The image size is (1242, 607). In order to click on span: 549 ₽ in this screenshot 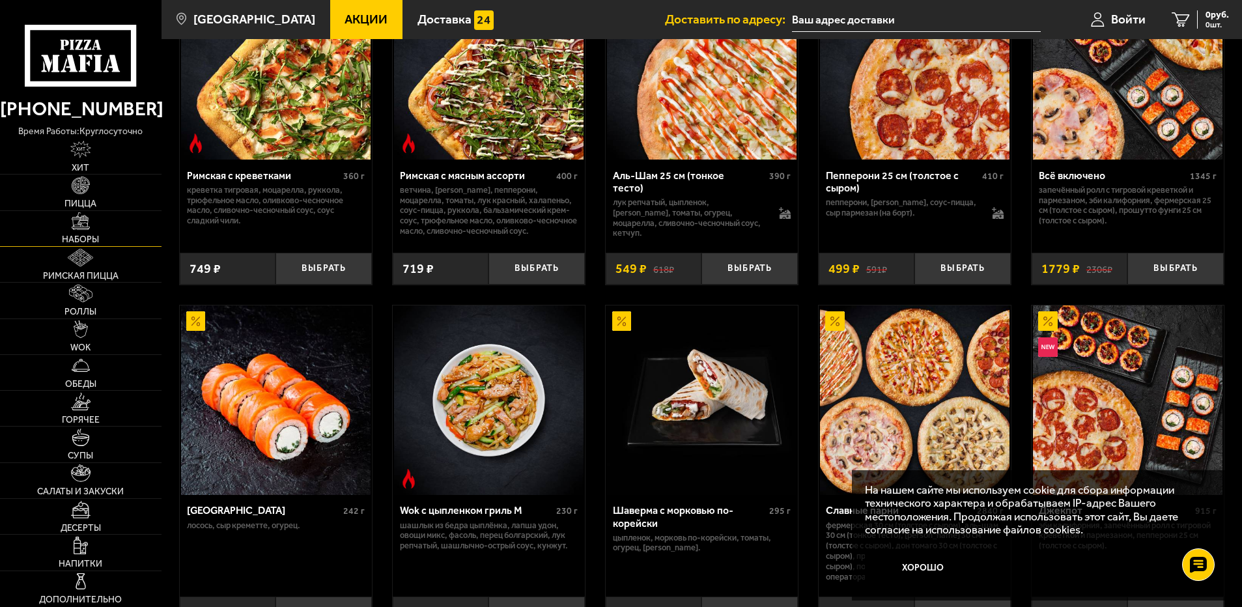, I will do `click(631, 269)`.